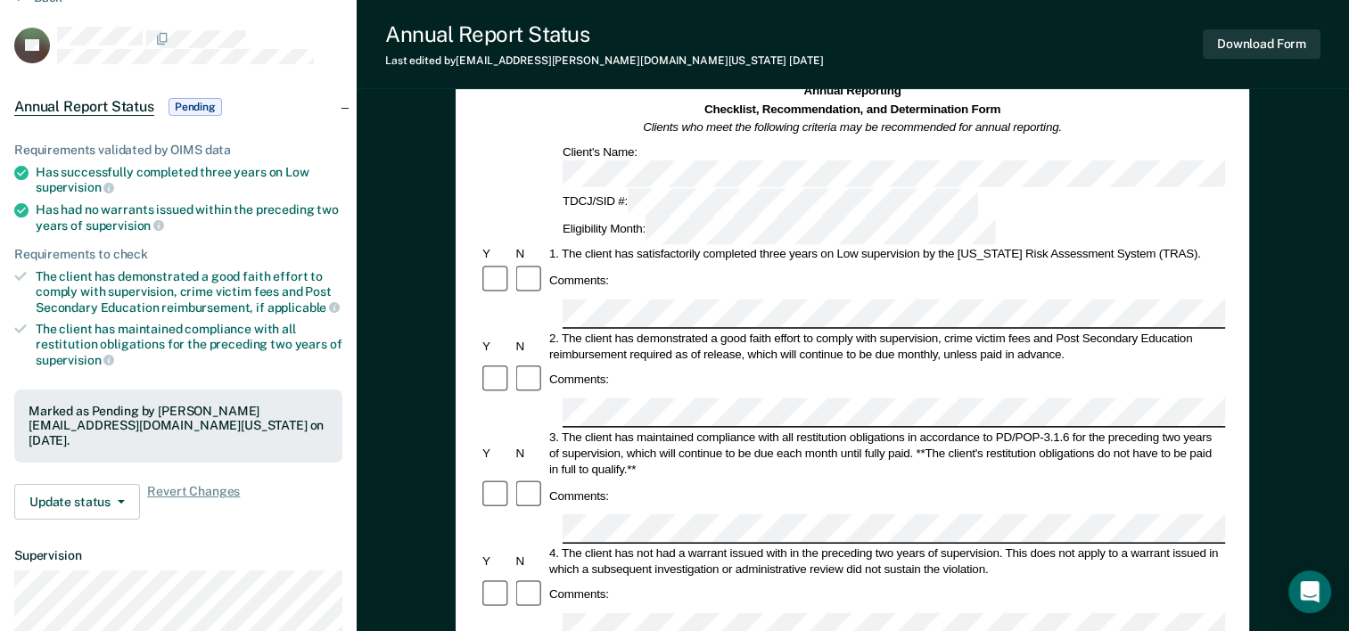 This screenshot has width=1349, height=631. I want to click on div: Requirements to check, so click(178, 254).